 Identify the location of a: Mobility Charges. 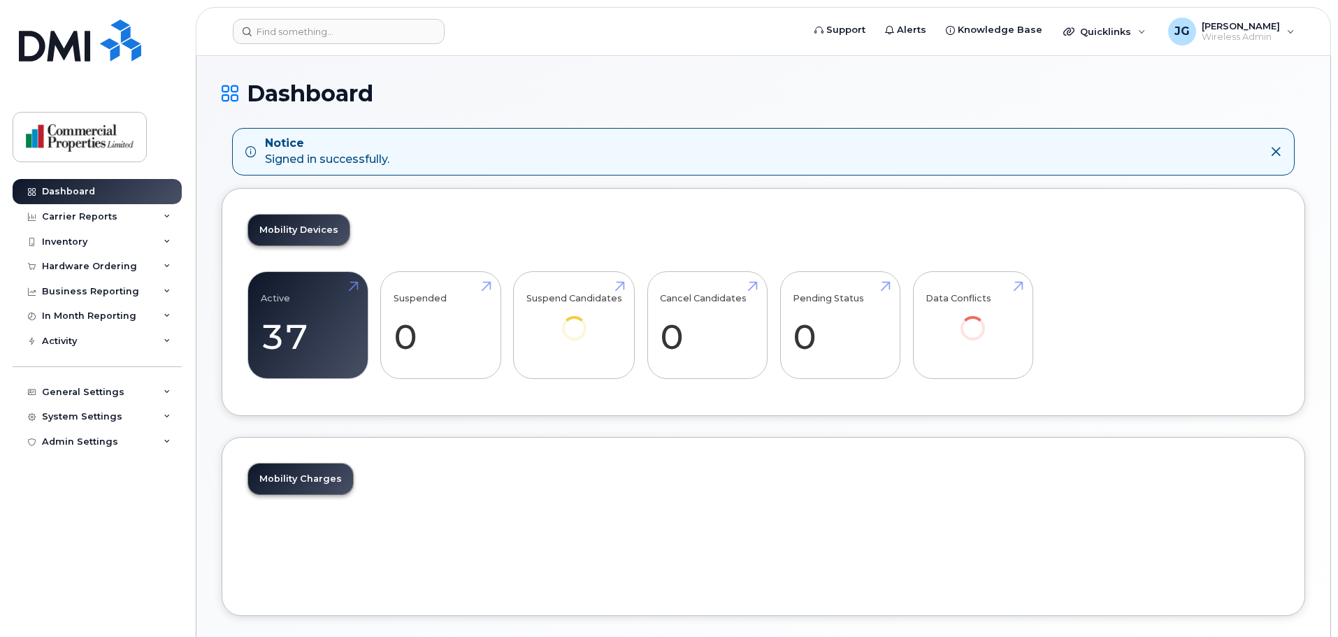
(301, 479).